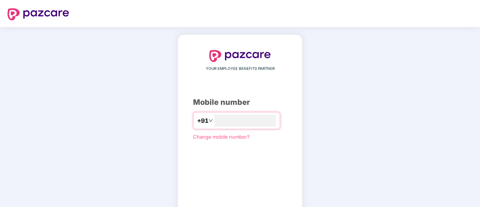 The width and height of the screenshot is (480, 207). I want to click on div: Mobile number, so click(240, 102).